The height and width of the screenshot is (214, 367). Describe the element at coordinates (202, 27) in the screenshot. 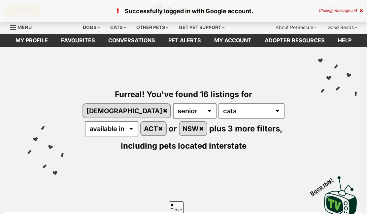

I see `div: Get pet support` at that location.